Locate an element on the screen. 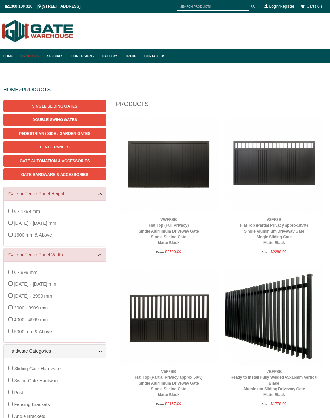  span: Fencing Brackets is located at coordinates (32, 405).